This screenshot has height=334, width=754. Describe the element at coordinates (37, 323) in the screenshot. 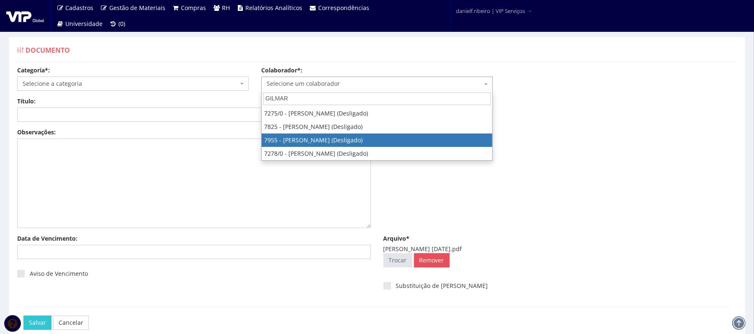

I see `input: Salvar` at that location.